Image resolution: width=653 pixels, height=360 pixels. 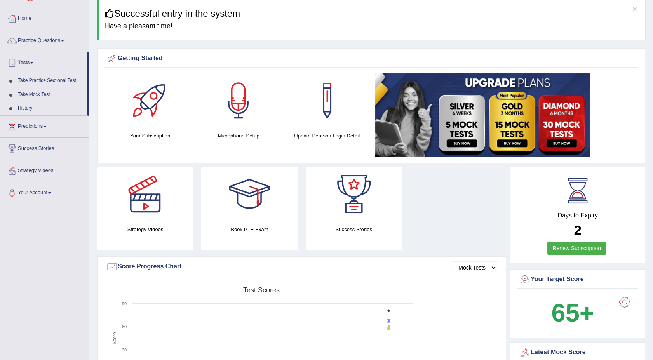 What do you see at coordinates (371, 59) in the screenshot?
I see `div: Getting Started` at bounding box center [371, 59].